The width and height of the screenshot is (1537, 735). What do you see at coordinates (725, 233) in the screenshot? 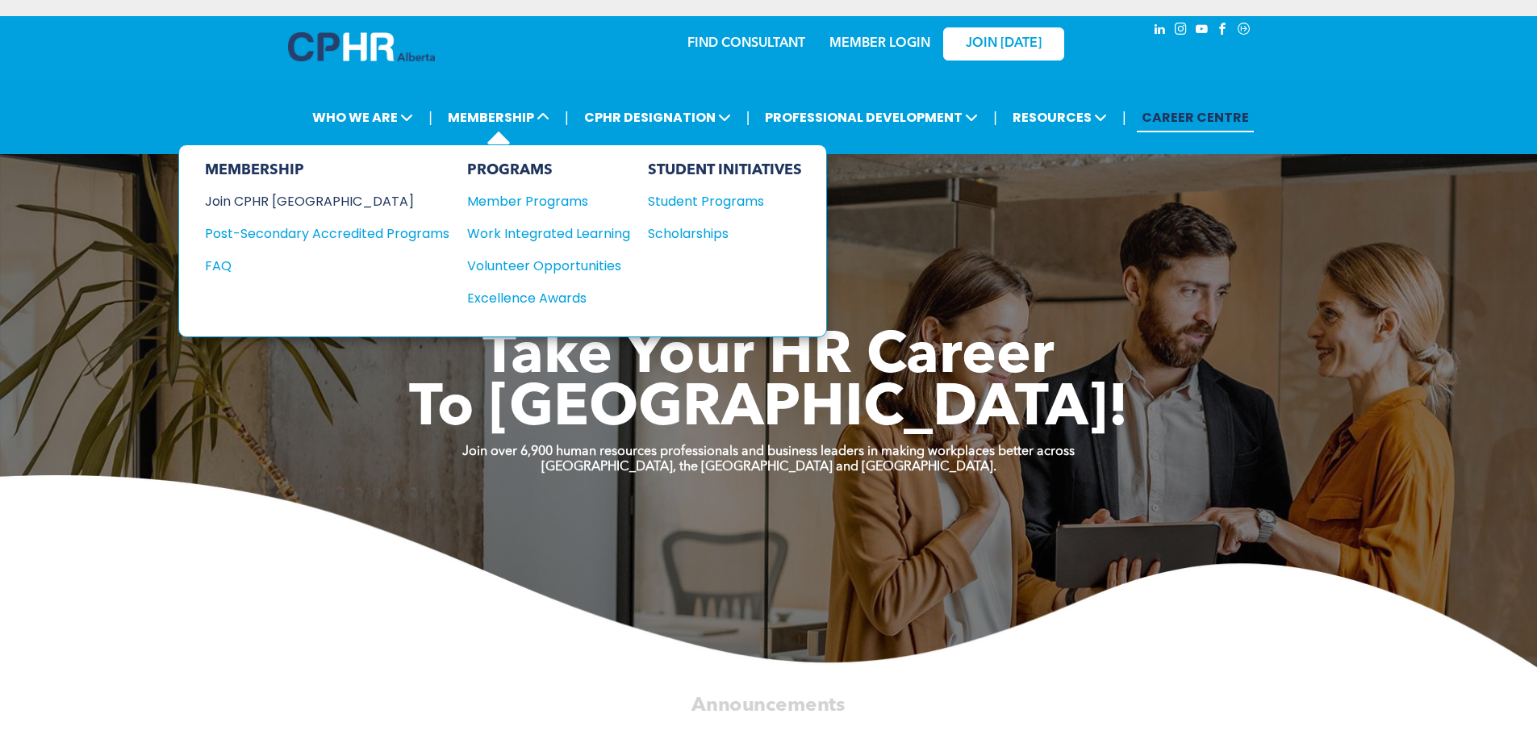
I see `a: Scholarships` at bounding box center [725, 233].